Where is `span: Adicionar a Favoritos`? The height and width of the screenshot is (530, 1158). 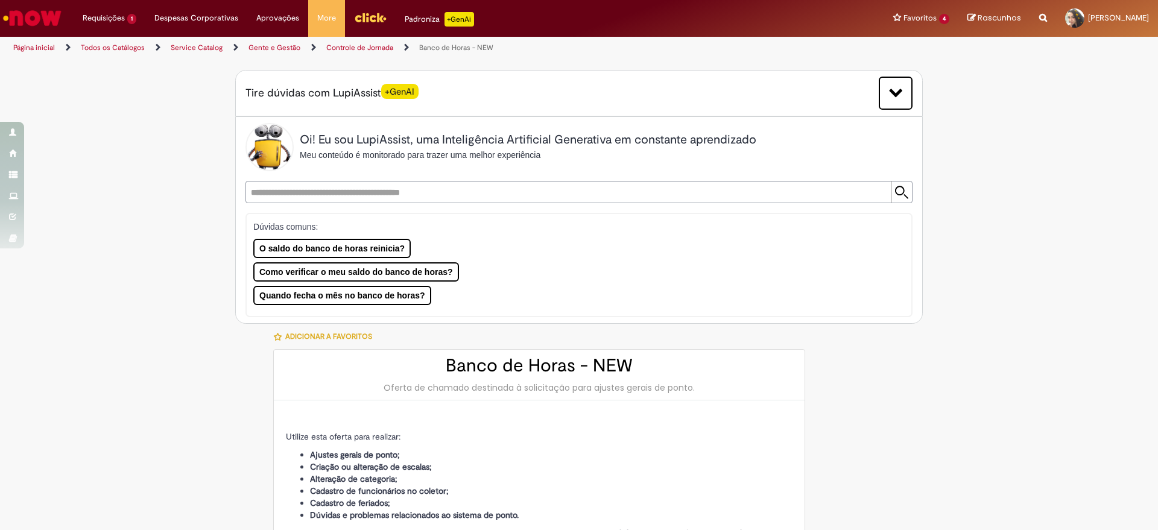 span: Adicionar a Favoritos is located at coordinates (329, 337).